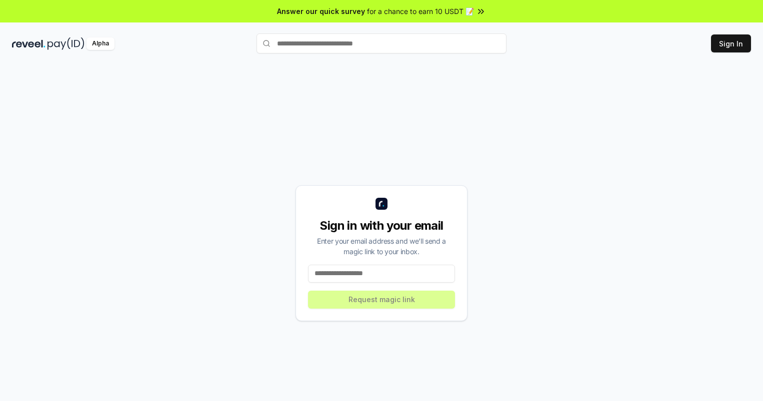 The height and width of the screenshot is (401, 763). What do you see at coordinates (381, 246) in the screenshot?
I see `div: Enter your email address and we’ll send a magic link to your inbox.` at bounding box center [381, 246].